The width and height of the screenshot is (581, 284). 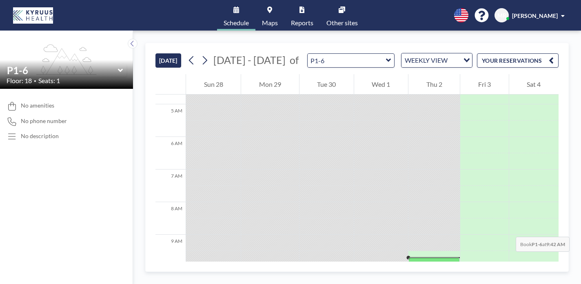 I want to click on b: 9:42 AM, so click(x=556, y=244).